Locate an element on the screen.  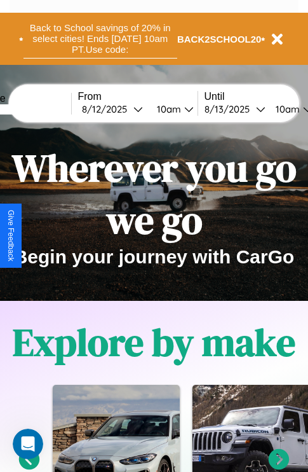
label: From is located at coordinates (138, 97).